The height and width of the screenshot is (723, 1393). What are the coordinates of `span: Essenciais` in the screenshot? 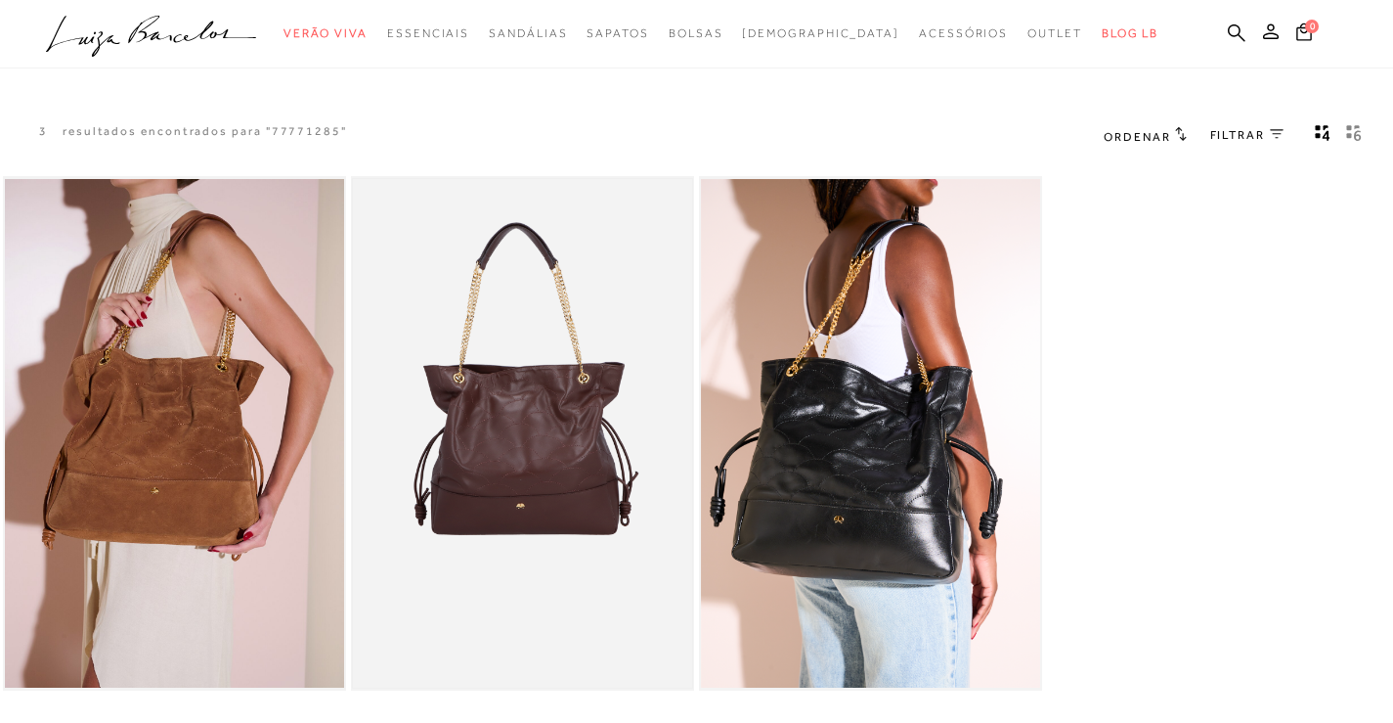 It's located at (428, 33).